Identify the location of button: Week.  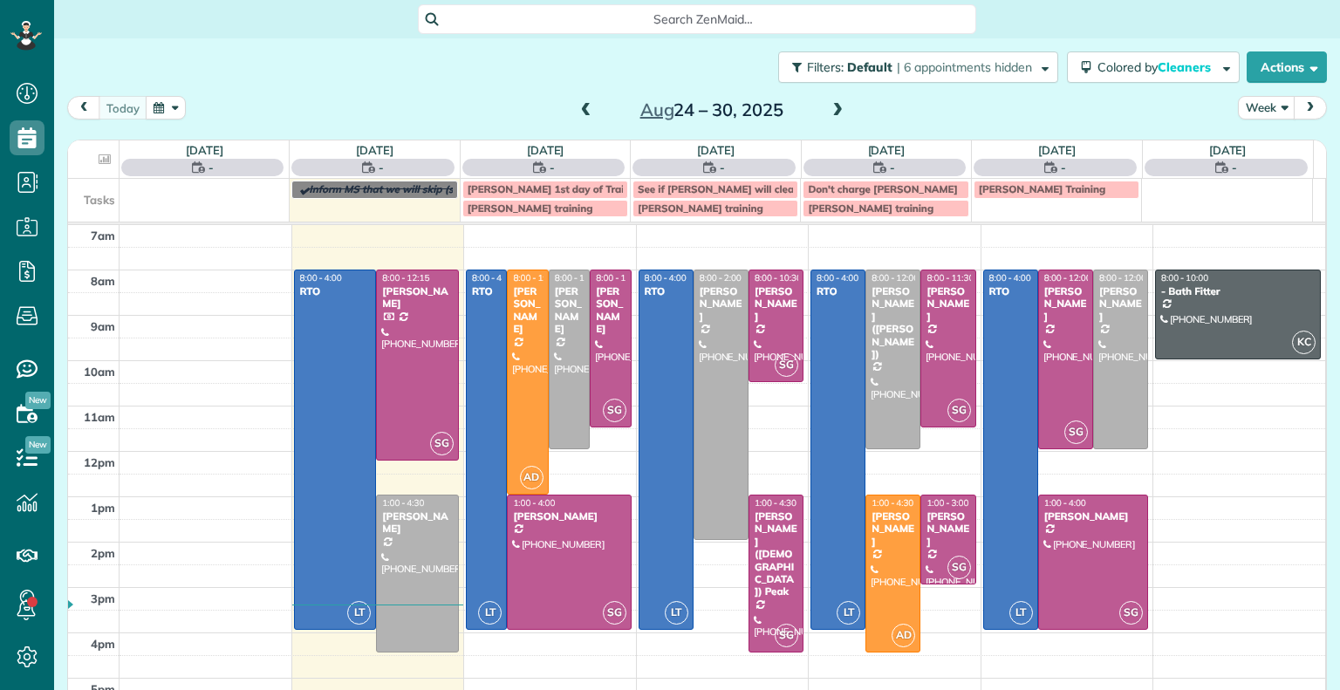
(1267, 107).